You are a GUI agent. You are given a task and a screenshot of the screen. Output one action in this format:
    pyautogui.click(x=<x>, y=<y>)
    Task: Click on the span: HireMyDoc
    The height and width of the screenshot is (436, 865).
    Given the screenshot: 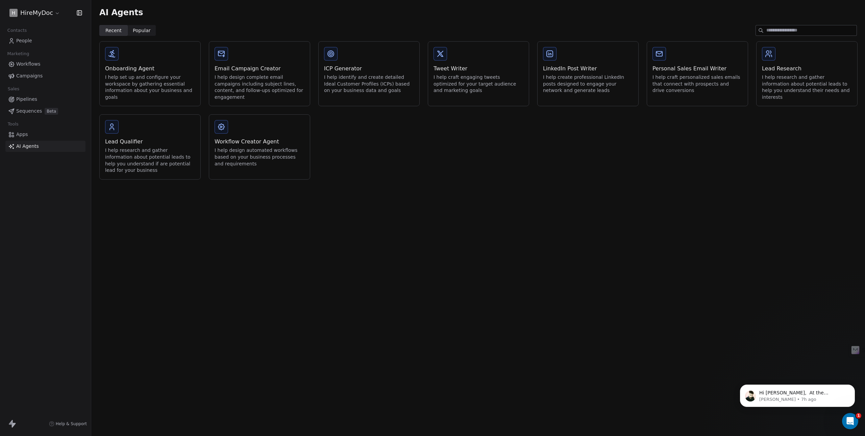 What is the action you would take?
    pyautogui.click(x=36, y=13)
    